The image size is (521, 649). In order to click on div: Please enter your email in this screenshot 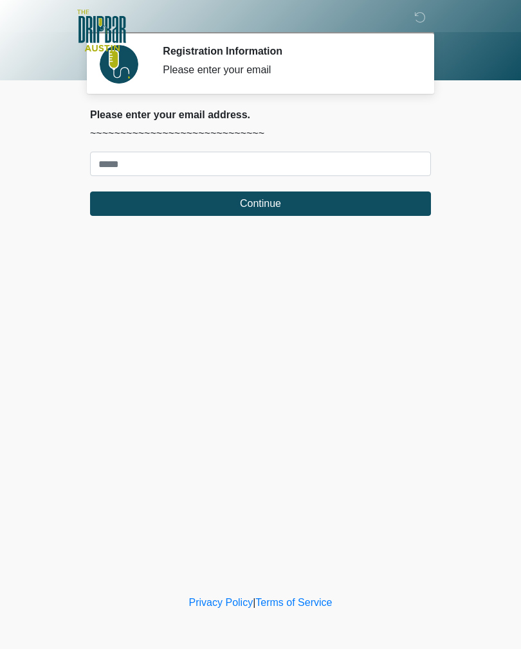, I will do `click(287, 70)`.